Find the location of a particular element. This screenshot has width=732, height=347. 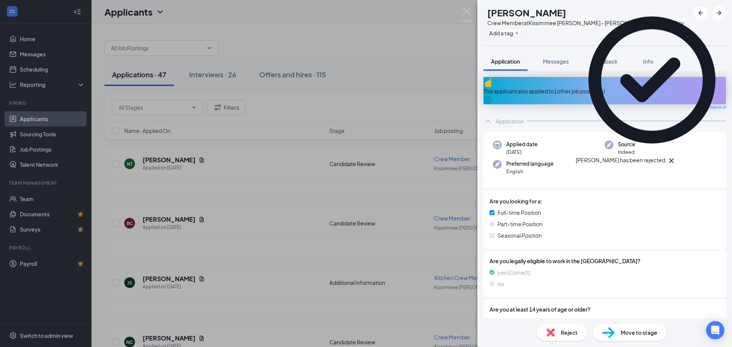

span: Reject is located at coordinates (569, 333).